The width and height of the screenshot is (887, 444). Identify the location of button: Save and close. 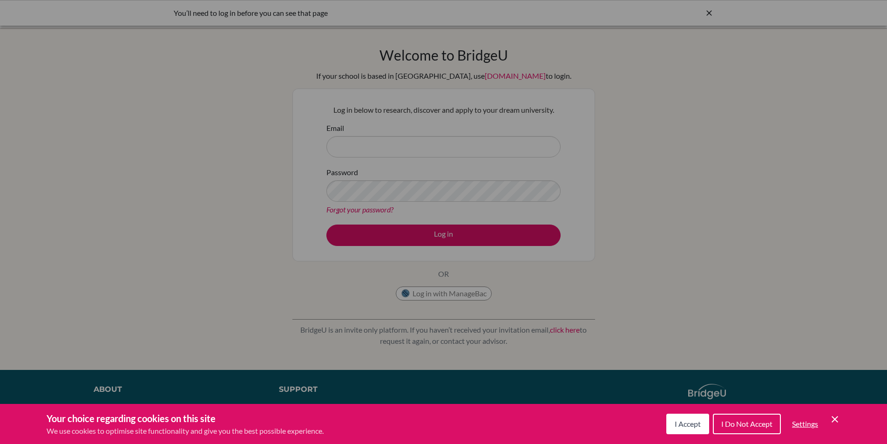
(835, 419).